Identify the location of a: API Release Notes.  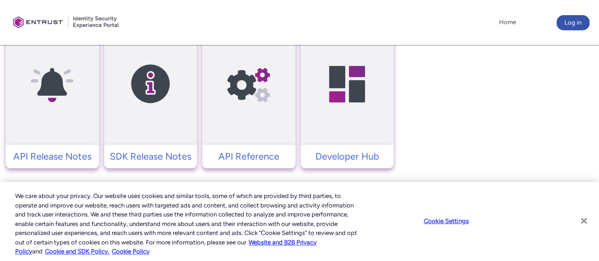
(52, 156).